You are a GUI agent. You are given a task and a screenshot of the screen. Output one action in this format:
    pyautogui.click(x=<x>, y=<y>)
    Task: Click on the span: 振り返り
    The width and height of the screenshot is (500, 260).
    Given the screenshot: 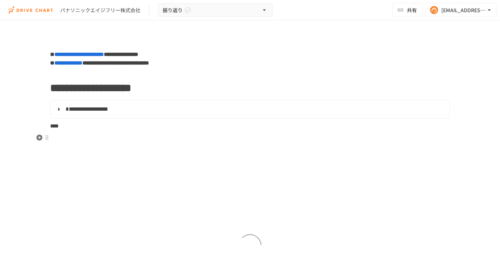 What is the action you would take?
    pyautogui.click(x=173, y=10)
    